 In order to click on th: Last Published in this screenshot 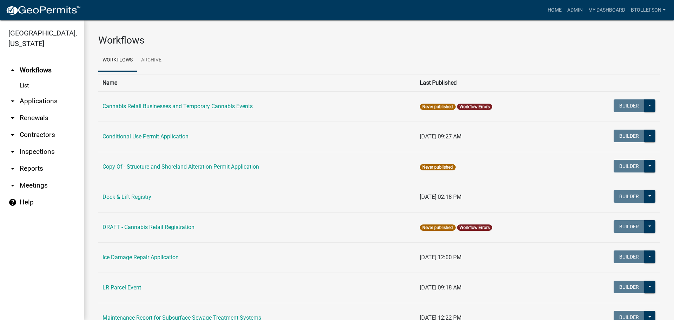, I will do `click(491, 83)`.